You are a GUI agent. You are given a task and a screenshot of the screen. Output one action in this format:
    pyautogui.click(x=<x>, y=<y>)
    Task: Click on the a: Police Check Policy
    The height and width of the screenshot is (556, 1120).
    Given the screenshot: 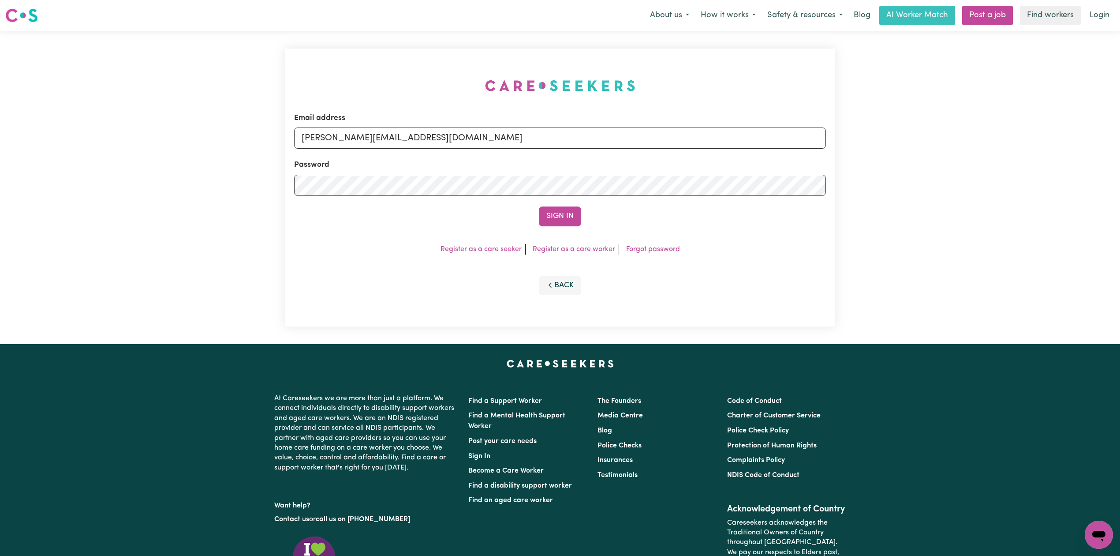 What is the action you would take?
    pyautogui.click(x=758, y=430)
    